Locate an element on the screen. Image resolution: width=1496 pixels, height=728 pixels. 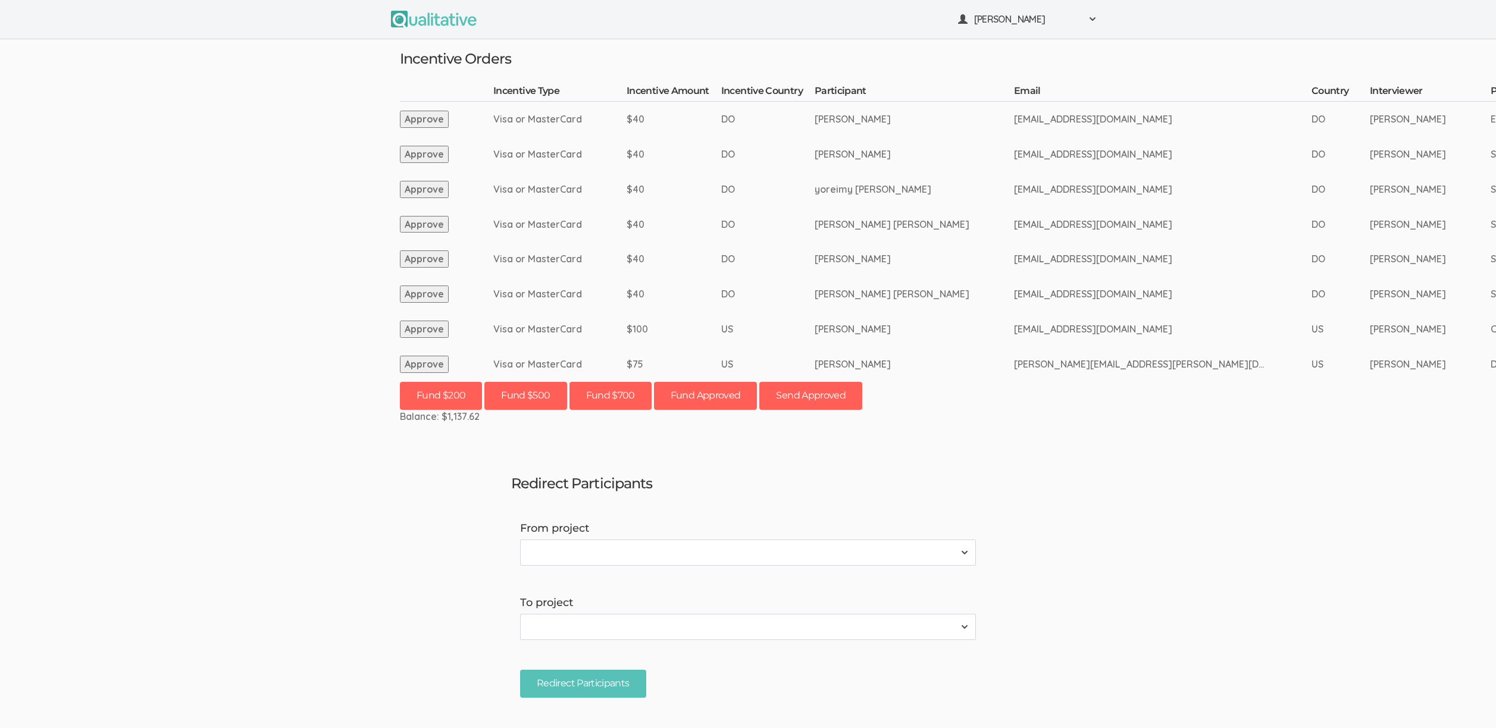
td: $100 is located at coordinates (674, 329).